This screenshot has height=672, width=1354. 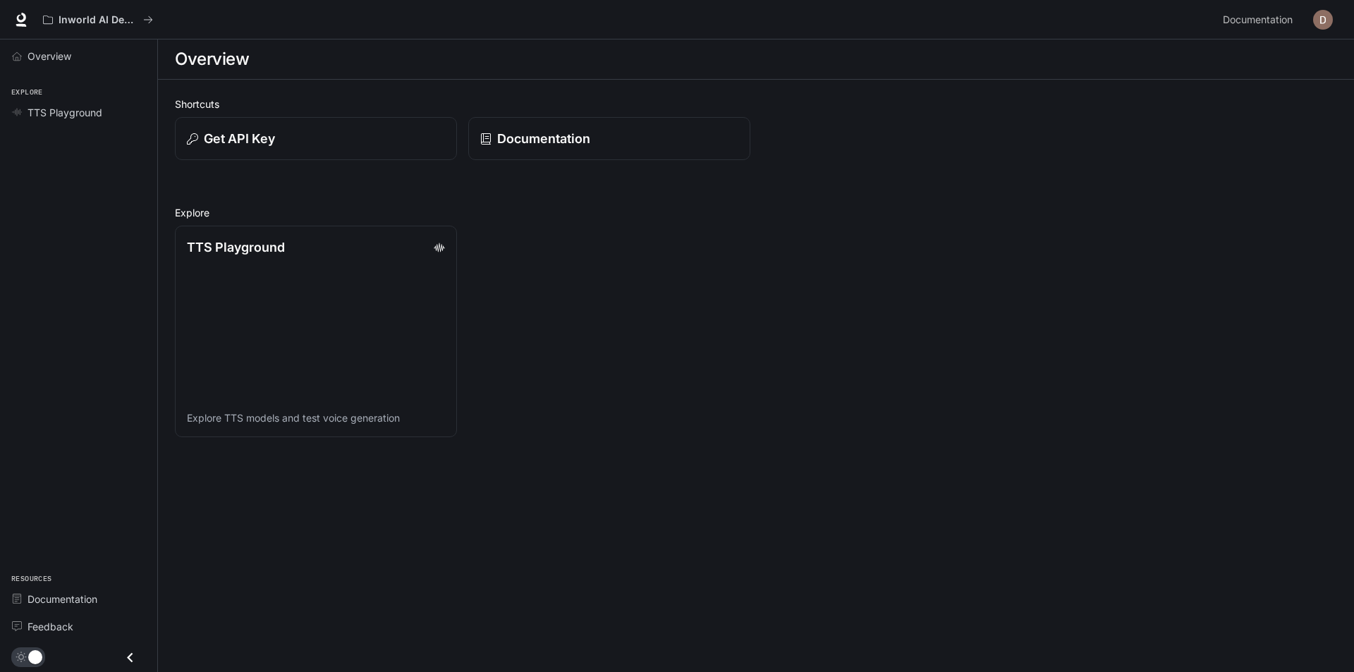 I want to click on p: Explore TTS models and test voice generation, so click(x=316, y=418).